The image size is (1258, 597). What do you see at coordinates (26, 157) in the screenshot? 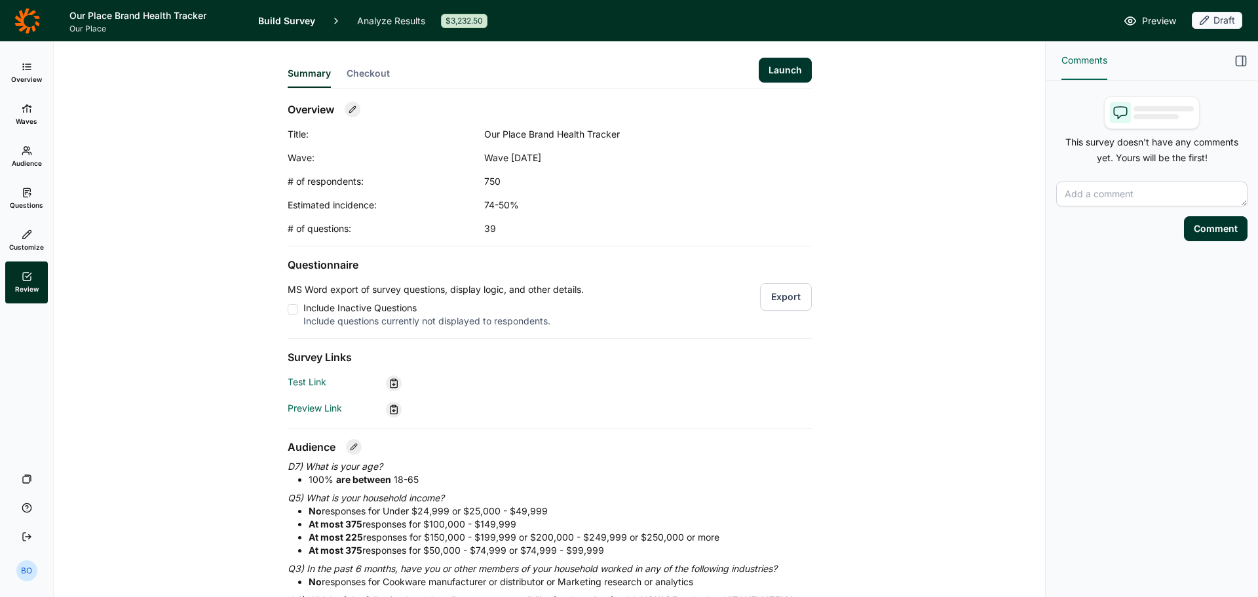
I see `a: Audience` at bounding box center [26, 157].